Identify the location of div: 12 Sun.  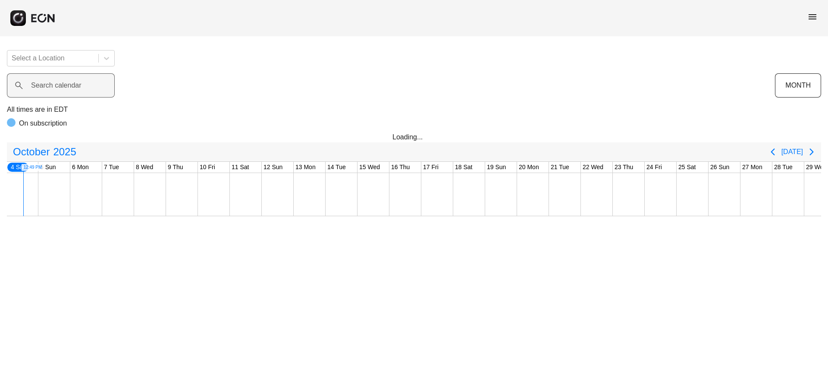
(273, 167).